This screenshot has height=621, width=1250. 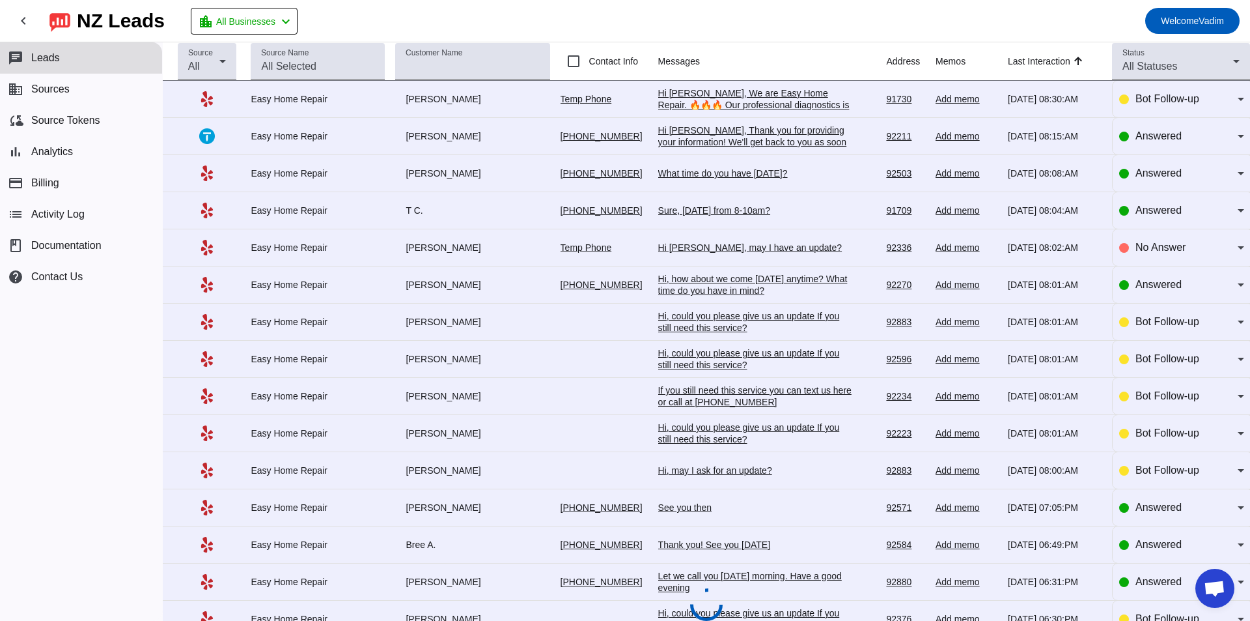 What do you see at coordinates (906, 210) in the screenshot?
I see `div: 91709` at bounding box center [906, 210].